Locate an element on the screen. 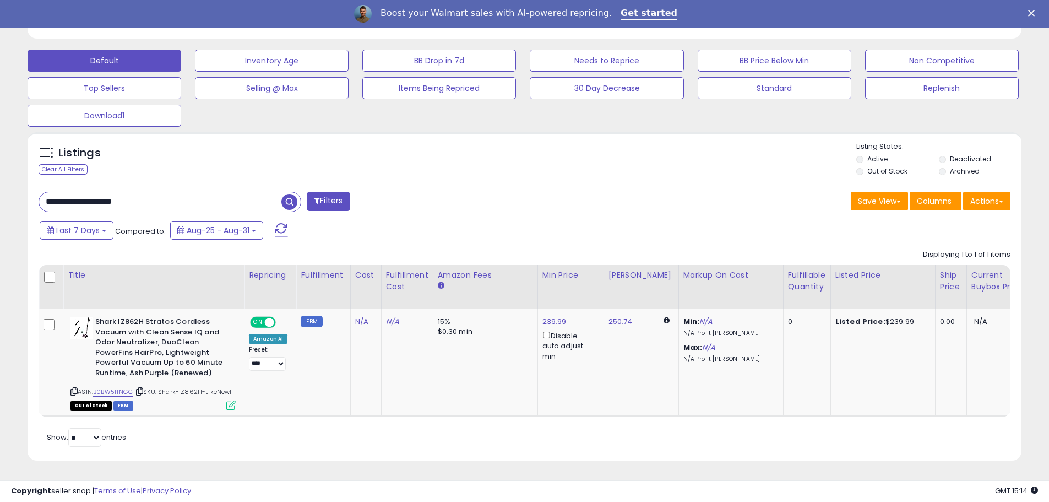  div: Amazon Fees is located at coordinates (485, 275).